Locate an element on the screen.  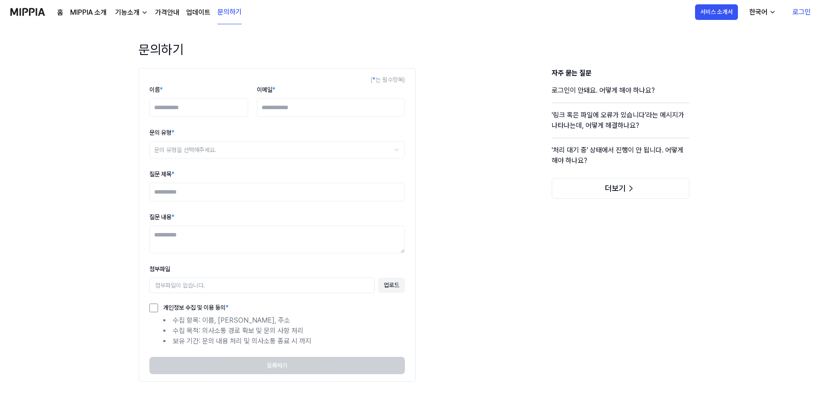
li: 수집 목적: 의사소통 경로 확보 및 문의 사항 처리 is located at coordinates (284, 331).